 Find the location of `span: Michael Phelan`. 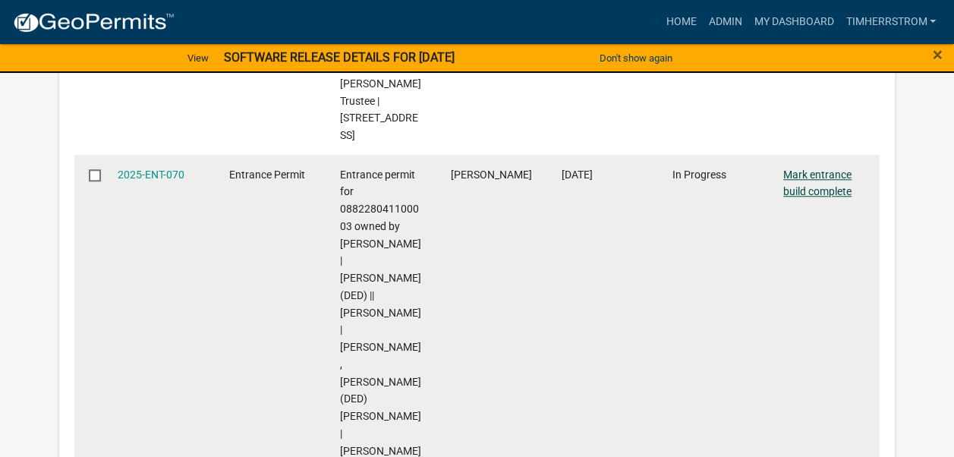

span: Michael Phelan is located at coordinates (491, 174).